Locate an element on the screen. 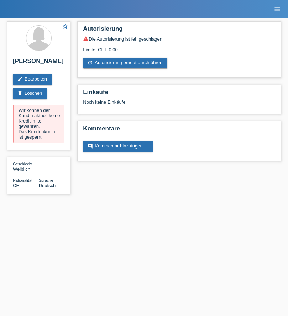 Image resolution: width=288 pixels, height=316 pixels. i: comment is located at coordinates (90, 146).